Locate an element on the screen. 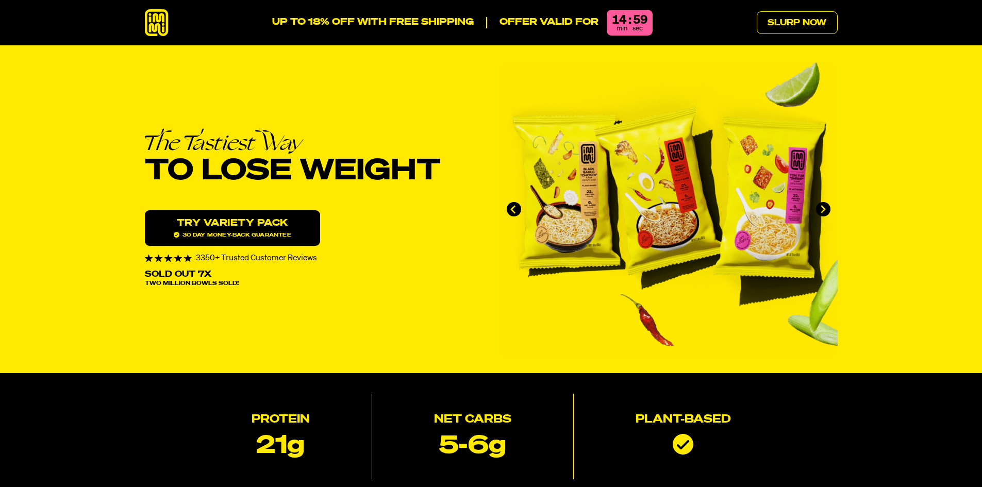  div: immi slideshow is located at coordinates (669, 209).